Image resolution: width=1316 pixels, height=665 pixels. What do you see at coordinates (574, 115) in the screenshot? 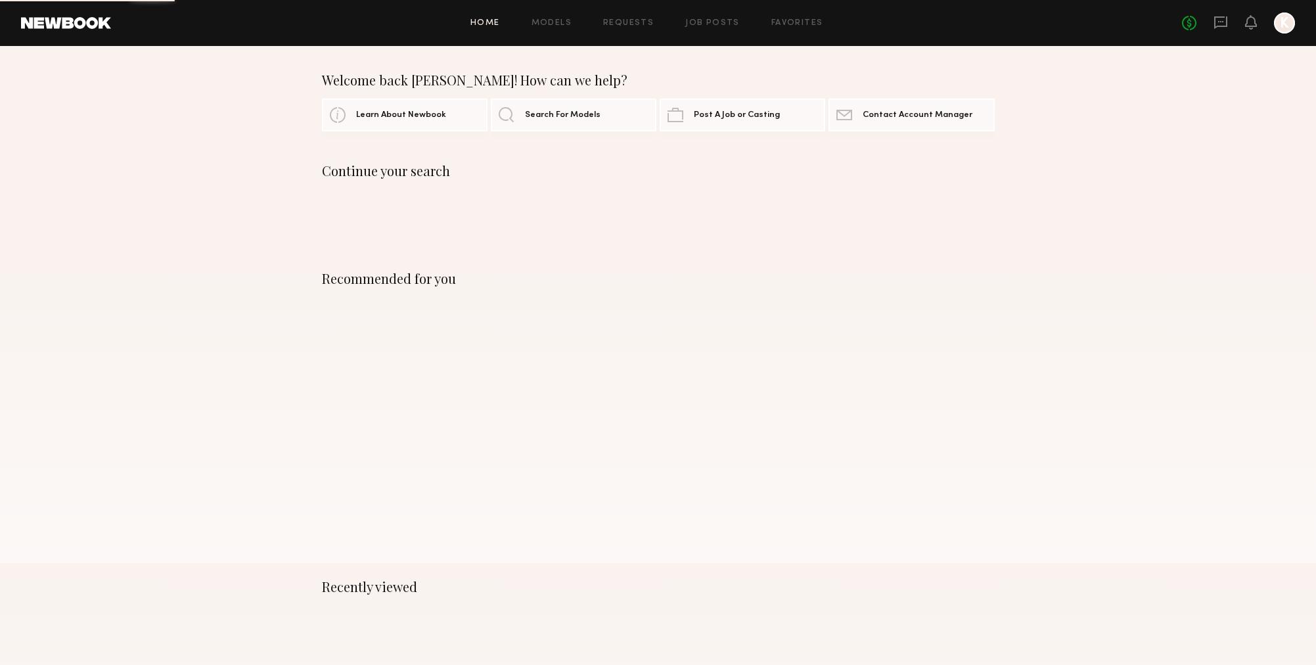
I see `a: Search For Models` at bounding box center [574, 115].